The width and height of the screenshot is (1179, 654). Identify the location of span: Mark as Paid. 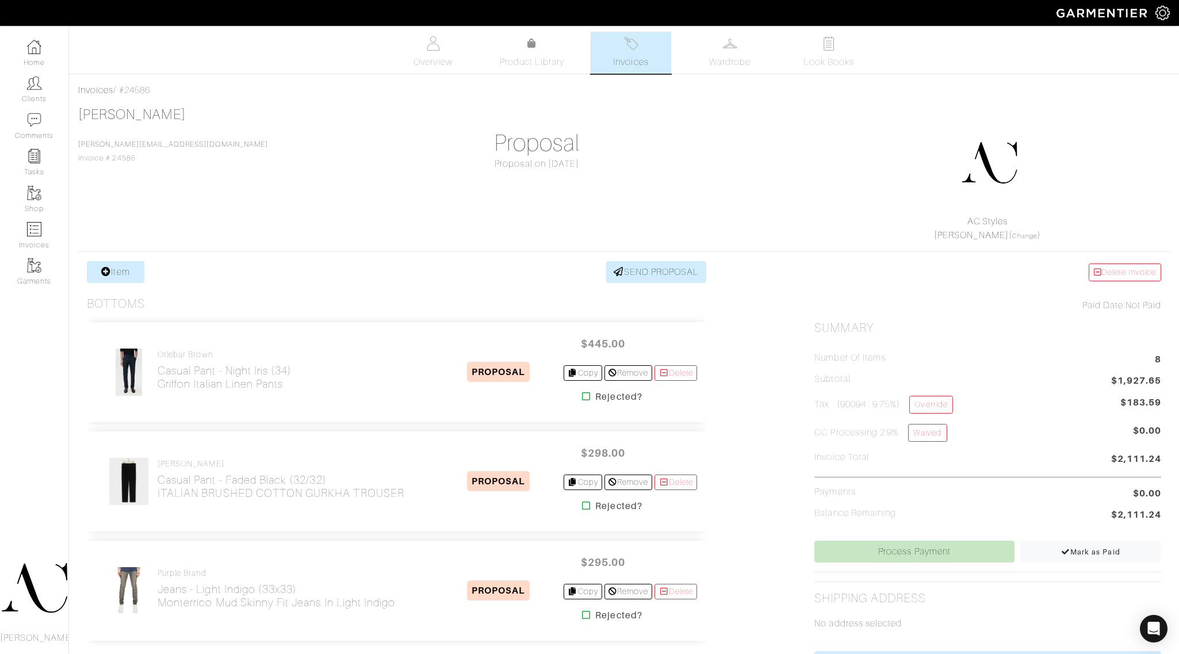
(1090, 551).